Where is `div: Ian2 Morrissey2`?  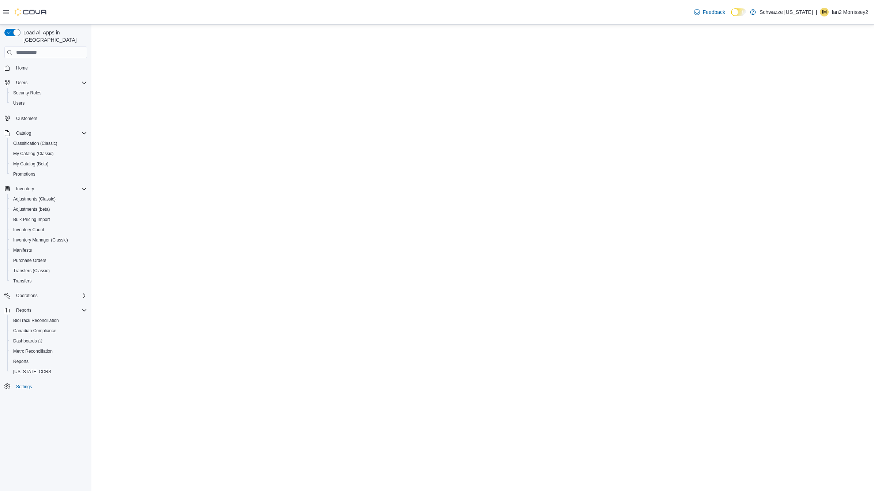 div: Ian2 Morrissey2 is located at coordinates (824, 12).